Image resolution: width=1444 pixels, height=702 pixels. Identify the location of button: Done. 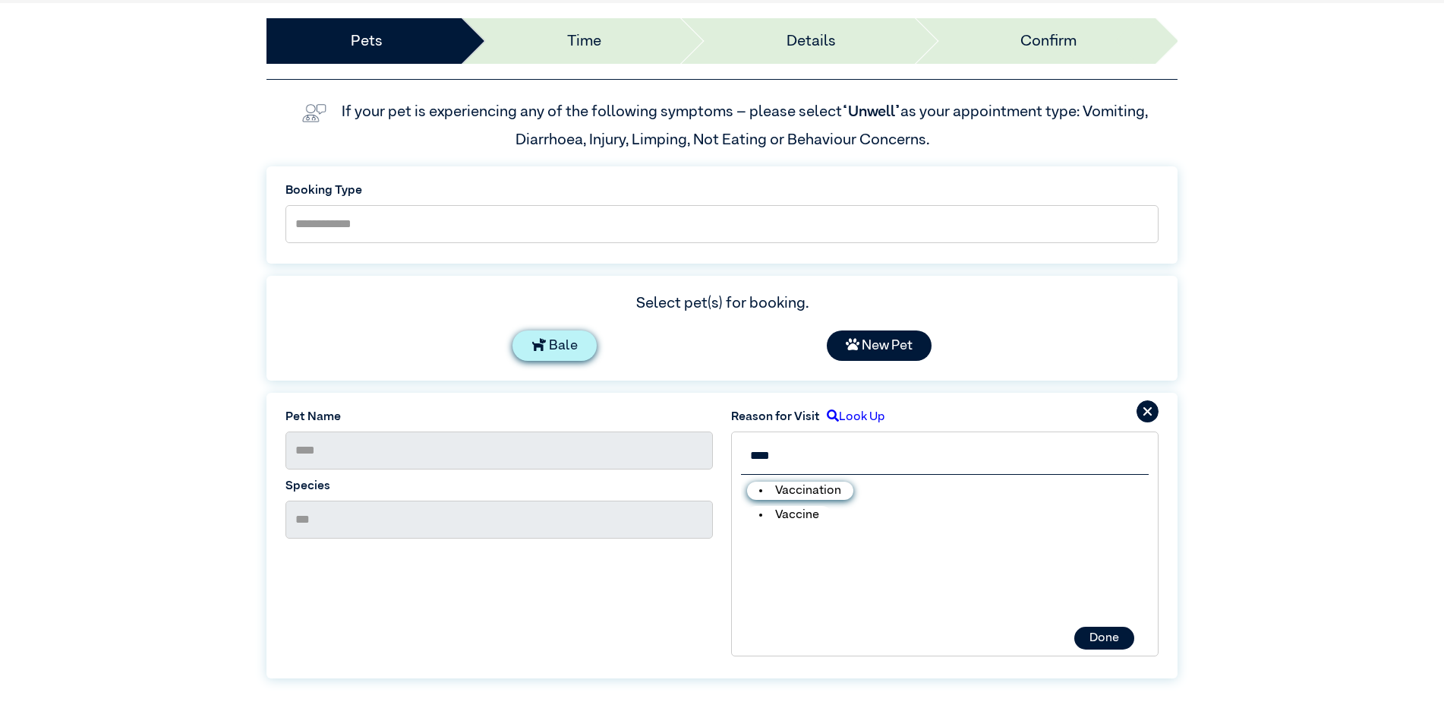
(1104, 638).